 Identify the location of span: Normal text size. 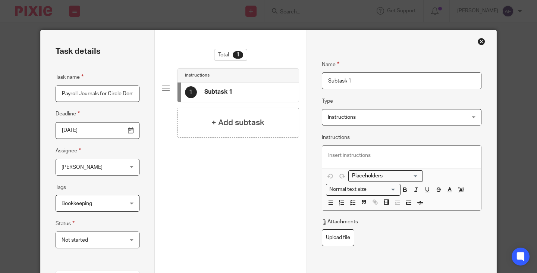
(348, 189).